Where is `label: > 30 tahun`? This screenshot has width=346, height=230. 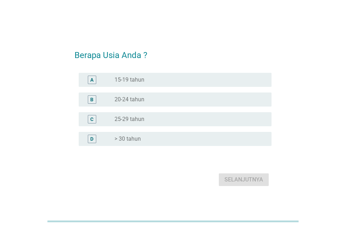 label: > 30 tahun is located at coordinates (128, 139).